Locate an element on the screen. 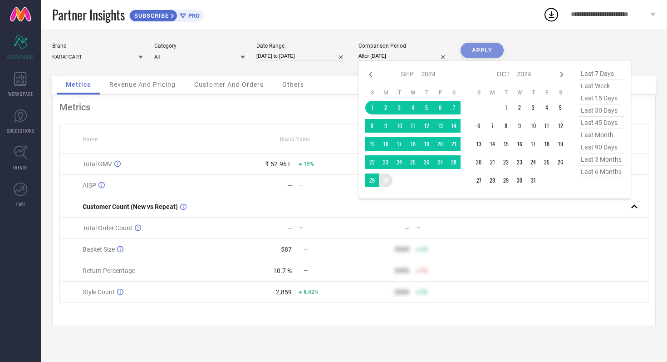 The height and width of the screenshot is (362, 667). div: ₹ 52.96 L is located at coordinates (278, 164).